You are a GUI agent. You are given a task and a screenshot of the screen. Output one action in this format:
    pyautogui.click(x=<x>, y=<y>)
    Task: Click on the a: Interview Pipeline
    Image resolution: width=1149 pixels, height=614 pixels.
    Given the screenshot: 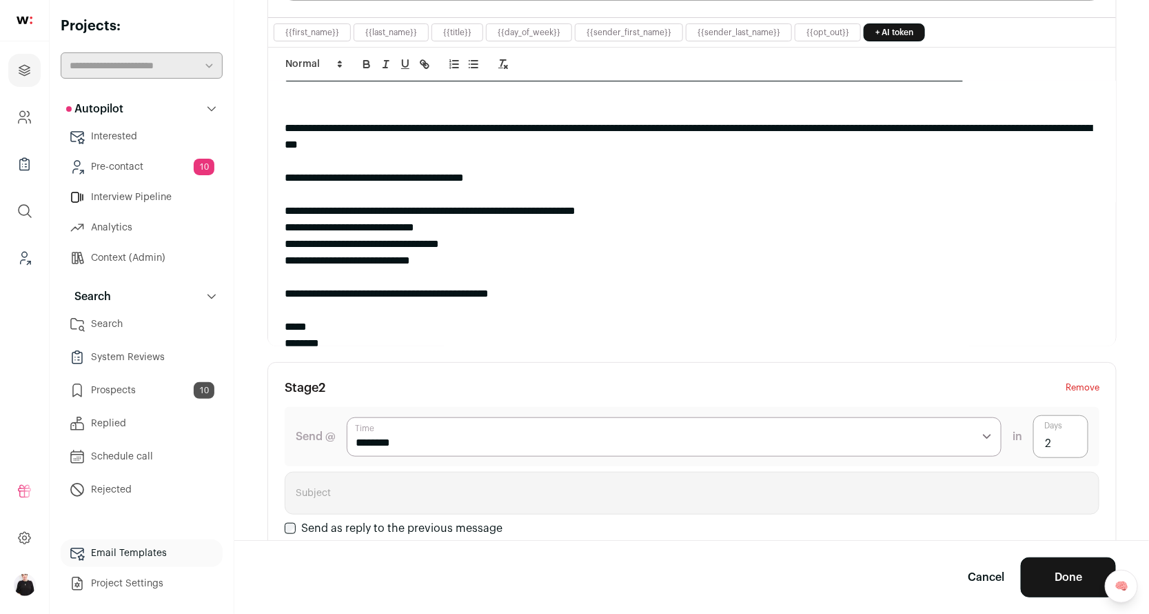 What is the action you would take?
    pyautogui.click(x=141, y=197)
    